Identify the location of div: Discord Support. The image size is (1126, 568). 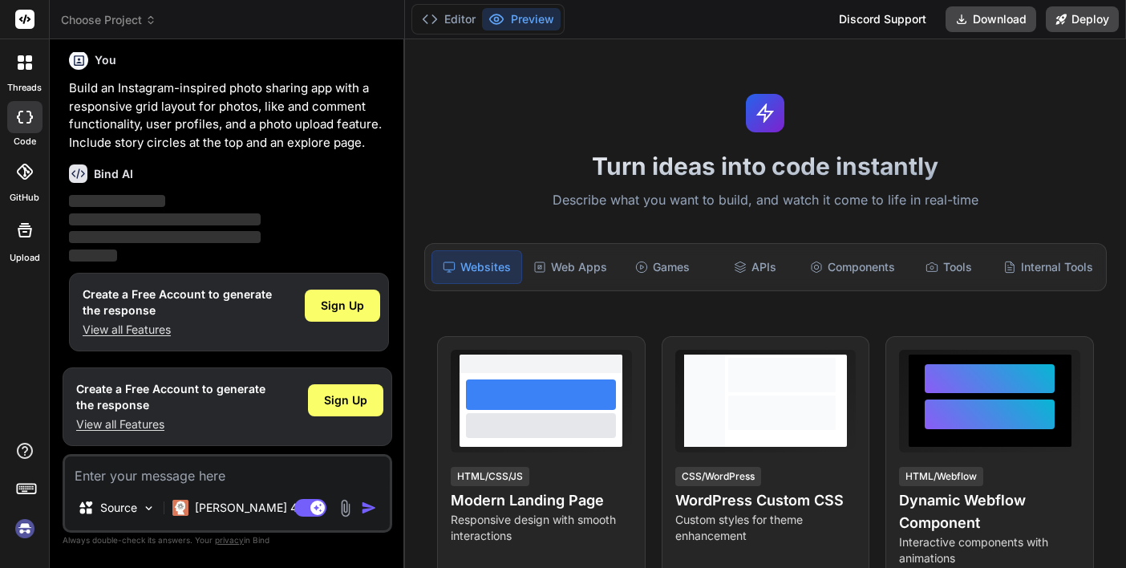
(882, 19).